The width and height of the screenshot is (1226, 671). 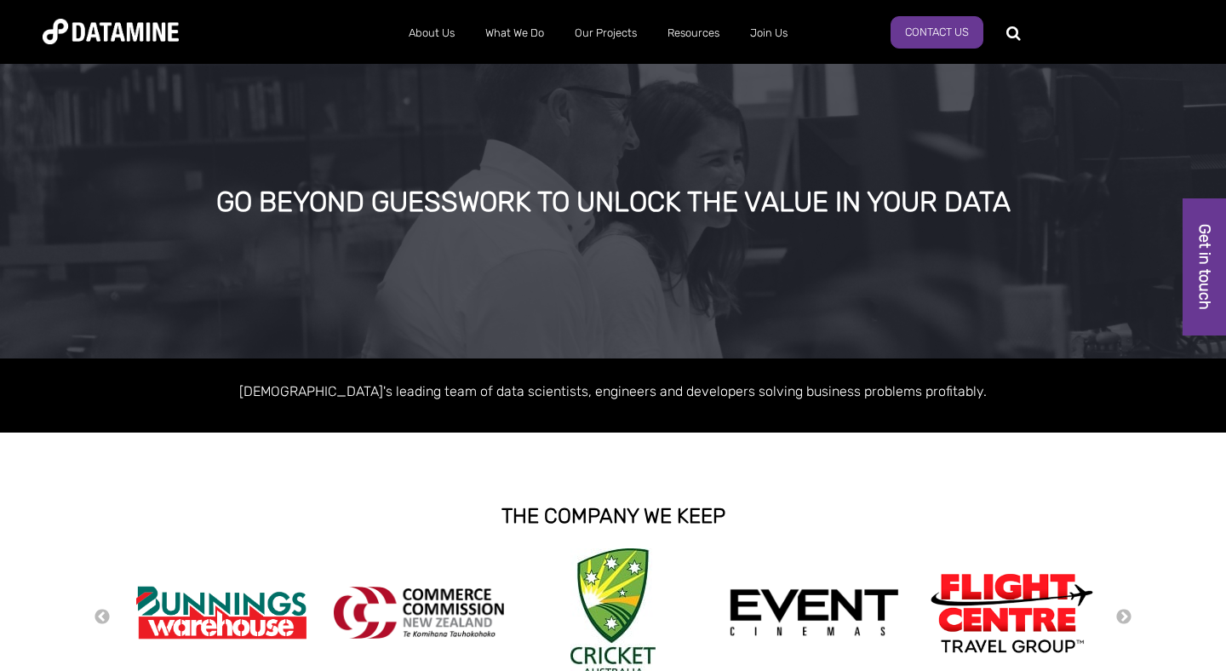 I want to click on a: Resources, so click(x=693, y=33).